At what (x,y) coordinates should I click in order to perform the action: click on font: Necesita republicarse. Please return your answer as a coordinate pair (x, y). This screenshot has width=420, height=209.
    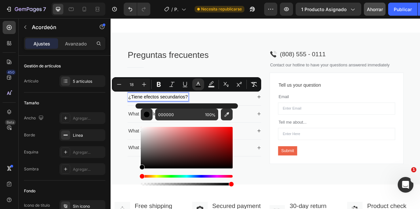
    Looking at the image, I should click on (221, 9).